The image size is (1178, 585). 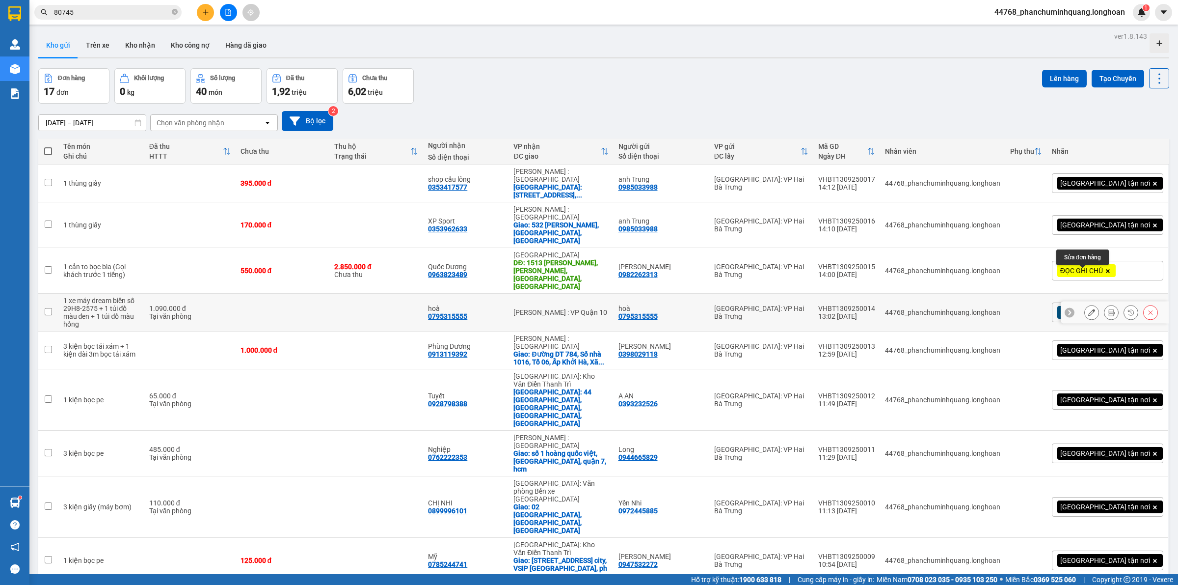 I want to click on div: Ghi chú, so click(x=101, y=156).